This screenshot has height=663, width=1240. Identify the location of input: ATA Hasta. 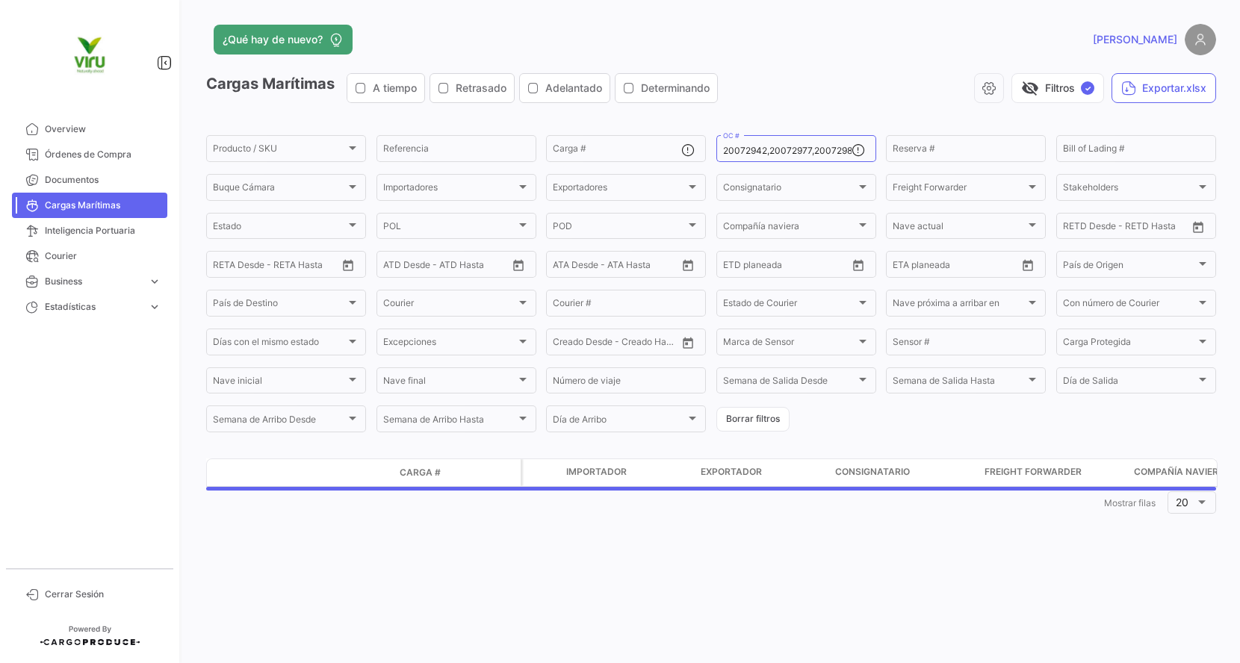
(638, 267).